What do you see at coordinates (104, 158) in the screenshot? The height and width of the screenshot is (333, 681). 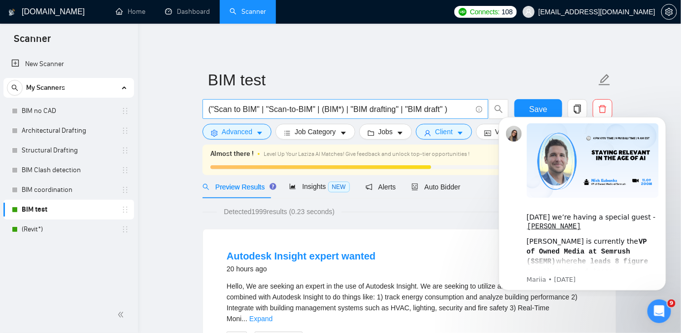 I see `code: he leads 8 figure growth across 4 teams` at bounding box center [104, 158].